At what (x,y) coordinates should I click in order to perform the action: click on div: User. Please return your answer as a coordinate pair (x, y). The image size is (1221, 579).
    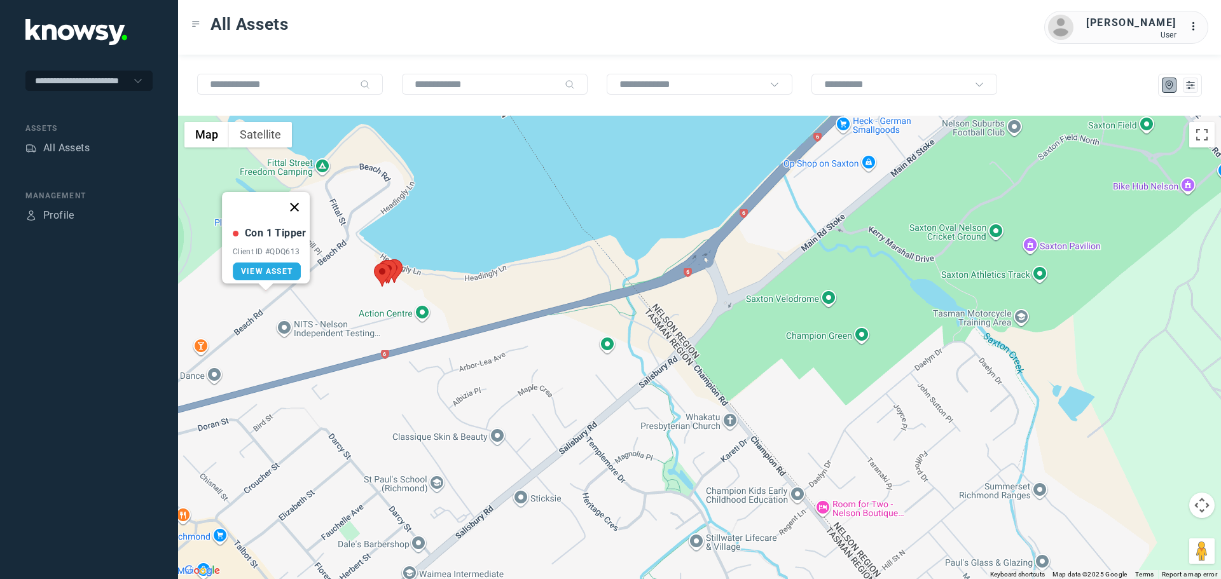
    Looking at the image, I should click on (1131, 35).